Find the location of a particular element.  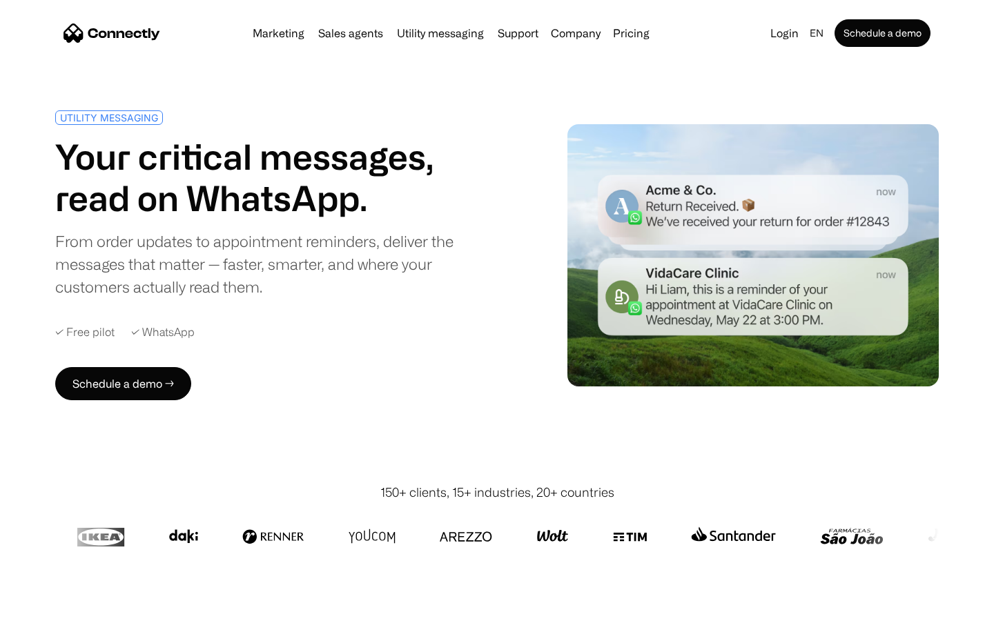

div: From order updates to appointment reminders, deliver the messages that matter — faster, smarter, ... is located at coordinates (273, 264).